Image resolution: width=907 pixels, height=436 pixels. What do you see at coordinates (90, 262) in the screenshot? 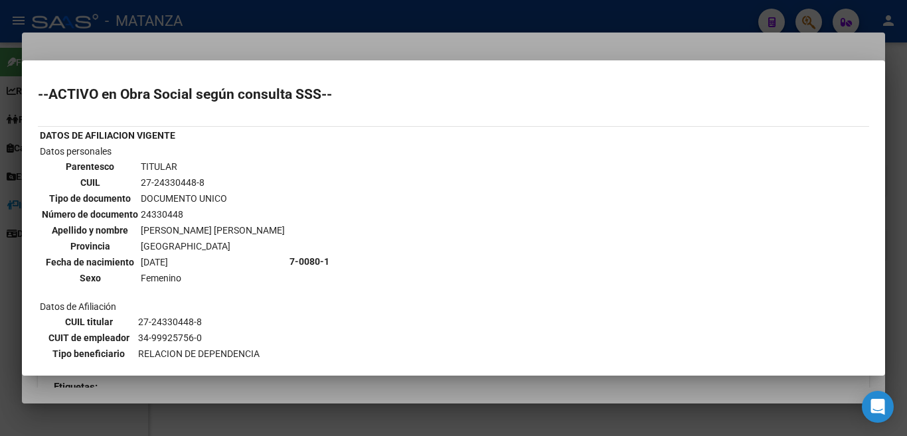
I see `th: Fecha de nacimiento` at bounding box center [90, 262].